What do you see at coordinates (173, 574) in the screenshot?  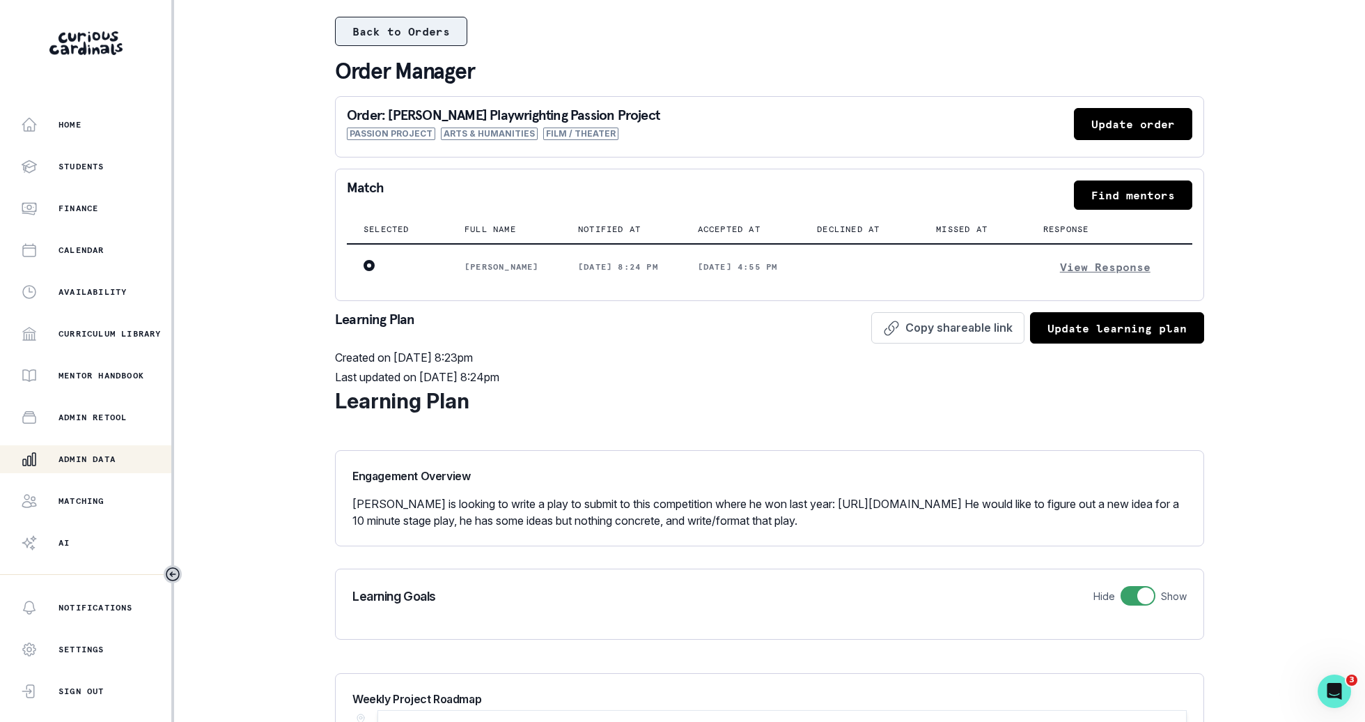 I see `button: Toggle sidebar` at bounding box center [173, 574].